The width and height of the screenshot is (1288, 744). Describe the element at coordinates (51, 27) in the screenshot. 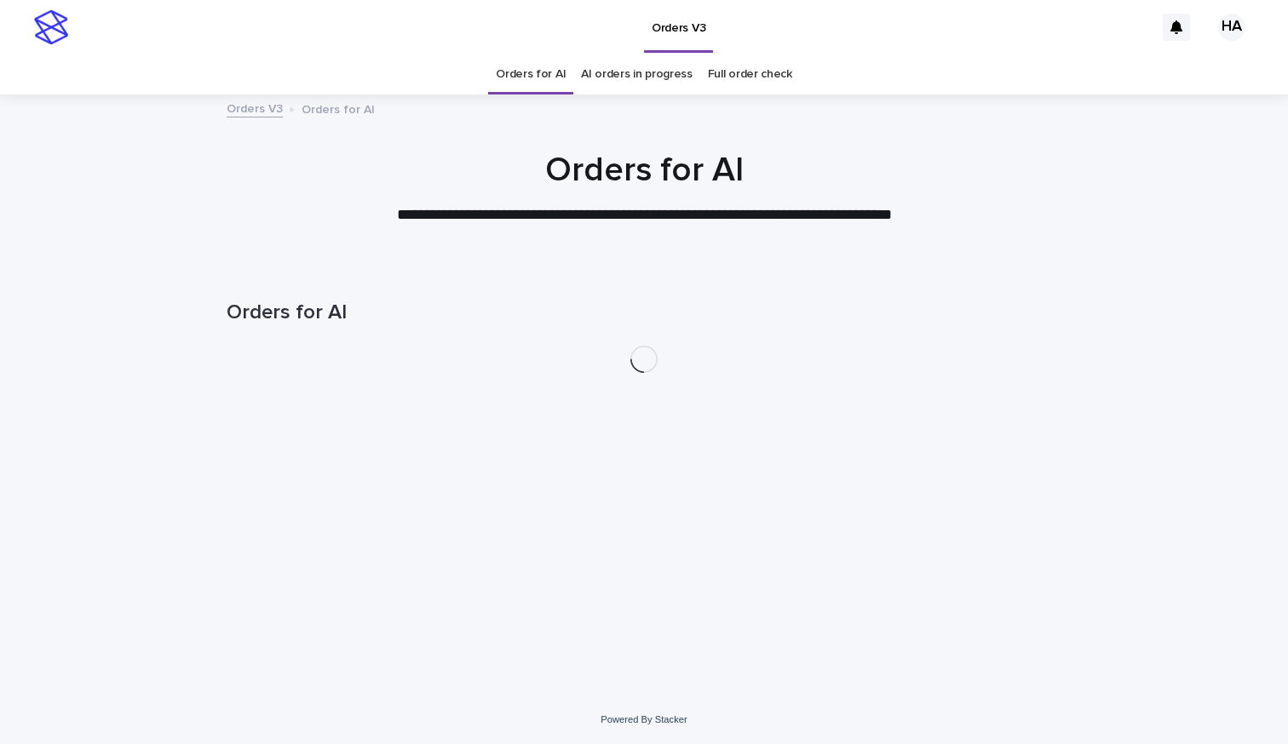

I see `img: stacker-logo-s-only.png` at that location.